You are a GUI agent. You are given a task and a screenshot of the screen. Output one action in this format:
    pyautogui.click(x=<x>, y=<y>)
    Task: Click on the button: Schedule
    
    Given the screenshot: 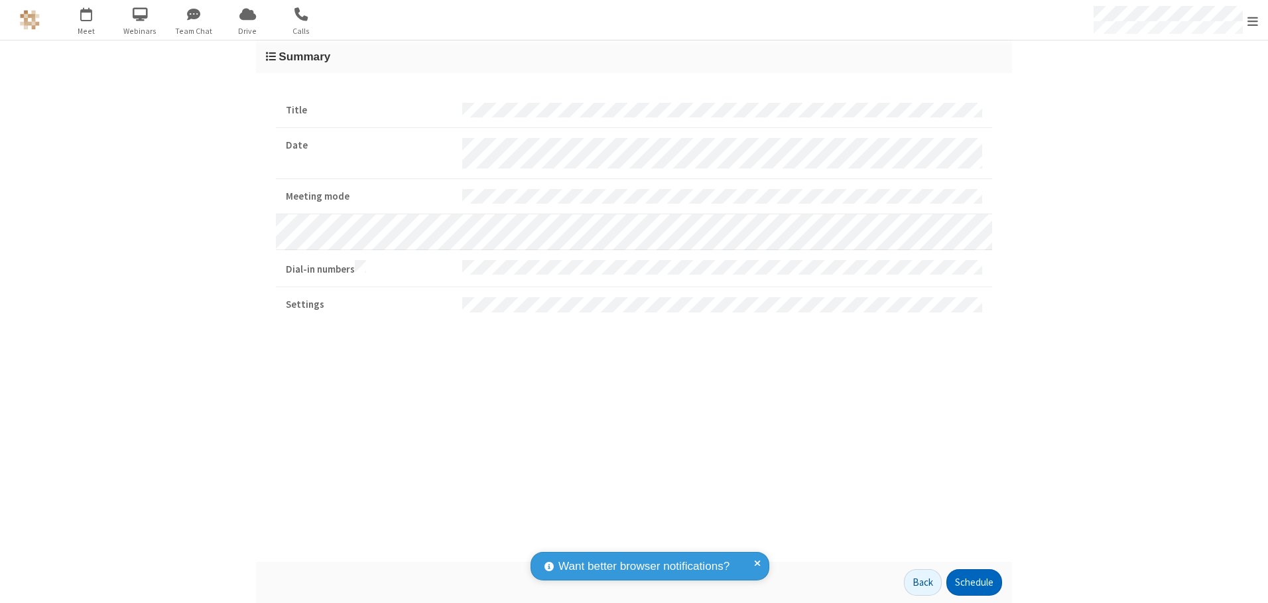 What is the action you would take?
    pyautogui.click(x=974, y=582)
    